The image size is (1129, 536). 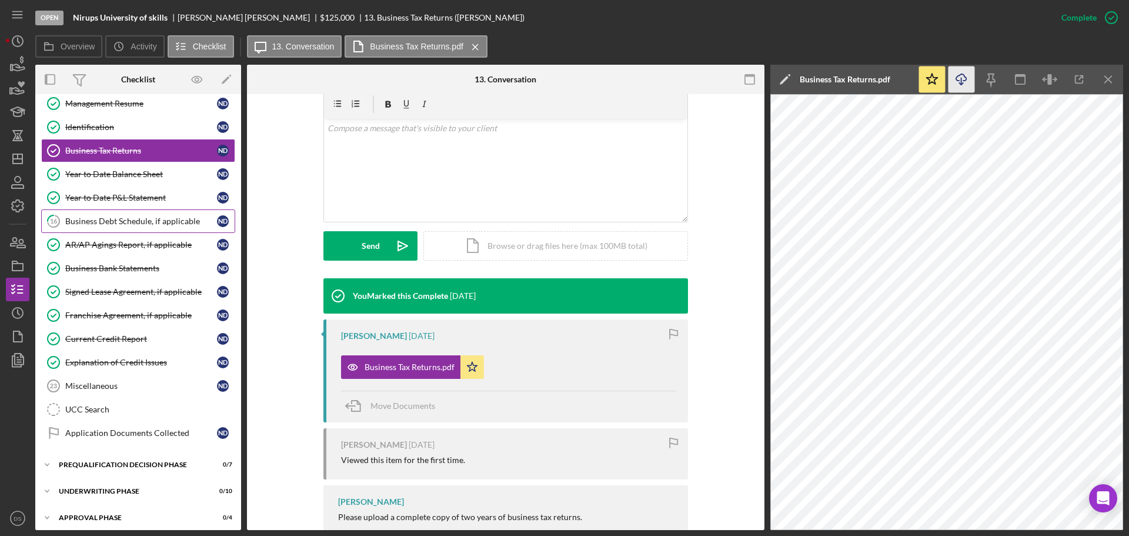 What do you see at coordinates (131, 517) in the screenshot?
I see `div: Approval Phase` at bounding box center [131, 517].